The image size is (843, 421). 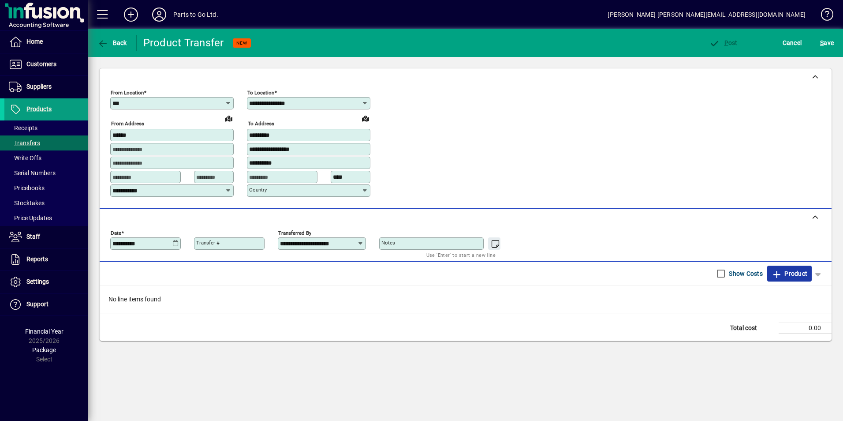 What do you see at coordinates (46, 304) in the screenshot?
I see `a: Support` at bounding box center [46, 304].